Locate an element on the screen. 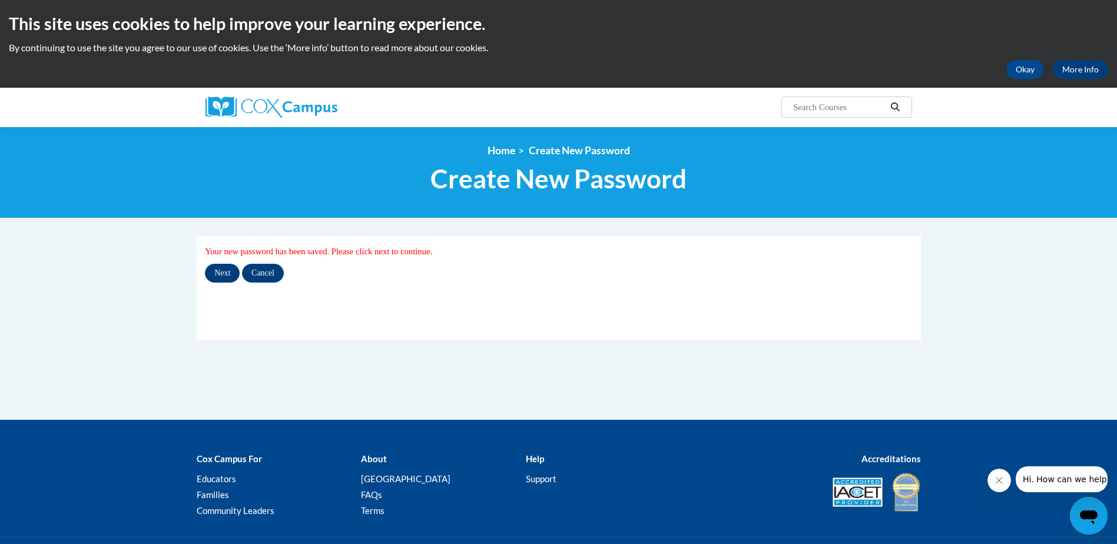 This screenshot has height=544, width=1117. b: Cox Campus For is located at coordinates (229, 459).